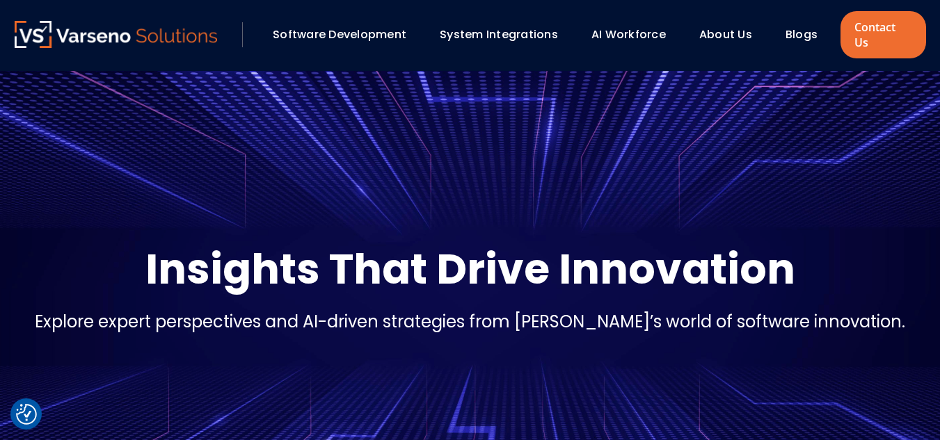 This screenshot has height=440, width=940. I want to click on div: Software Development, so click(346, 35).